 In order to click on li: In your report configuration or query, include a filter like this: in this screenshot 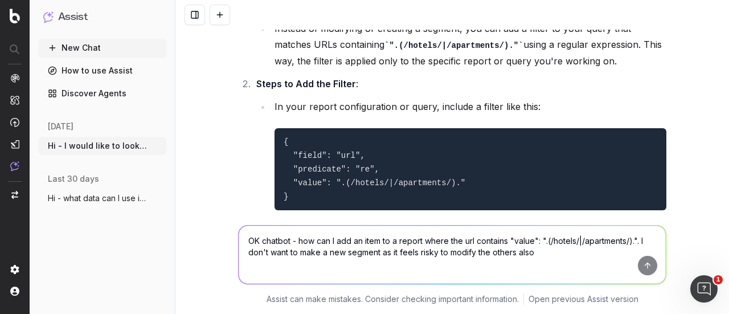, I will do `click(469, 154)`.